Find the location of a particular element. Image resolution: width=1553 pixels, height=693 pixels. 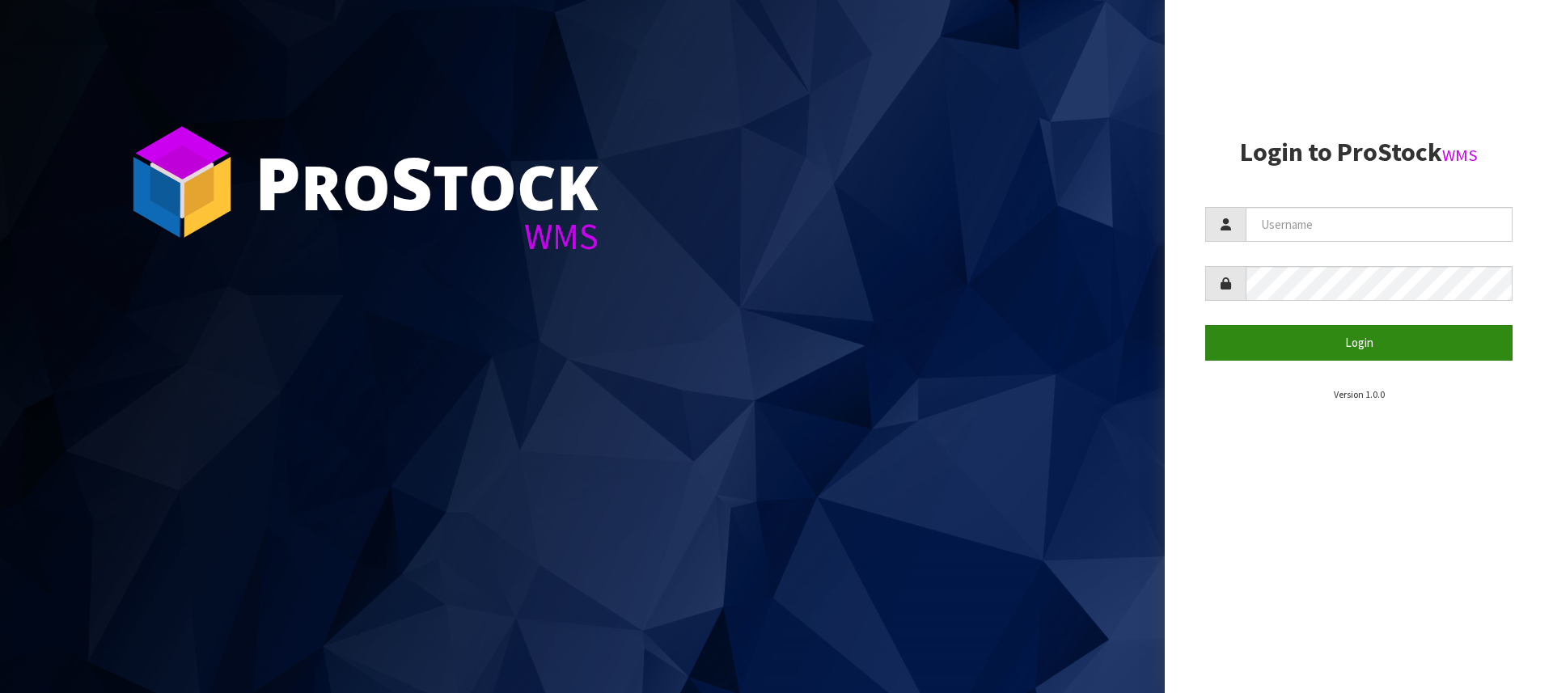

div: WMS is located at coordinates (426, 236).